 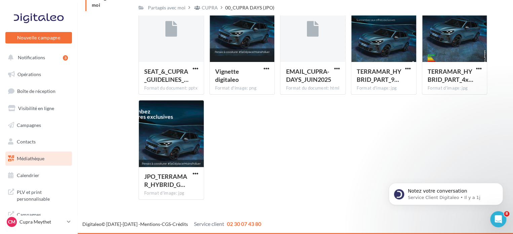 What do you see at coordinates (29, 124) in the screenshot?
I see `span: Campagnes` at bounding box center [29, 124].